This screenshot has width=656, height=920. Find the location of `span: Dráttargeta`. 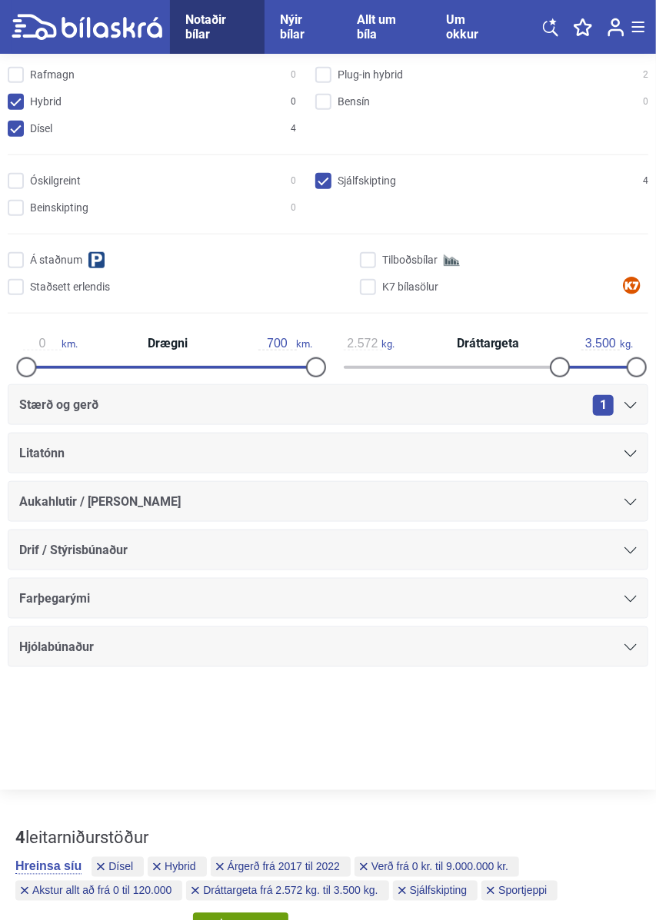

span: Dráttargeta is located at coordinates (488, 344).